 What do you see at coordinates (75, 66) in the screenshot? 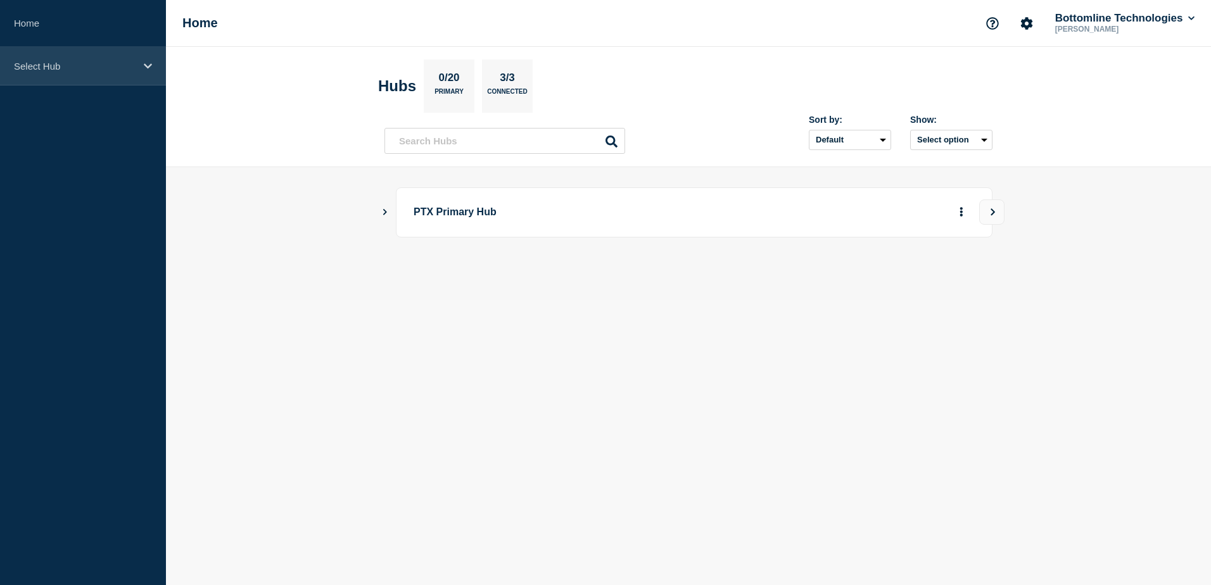
I see `p: Select Hub` at bounding box center [75, 66].